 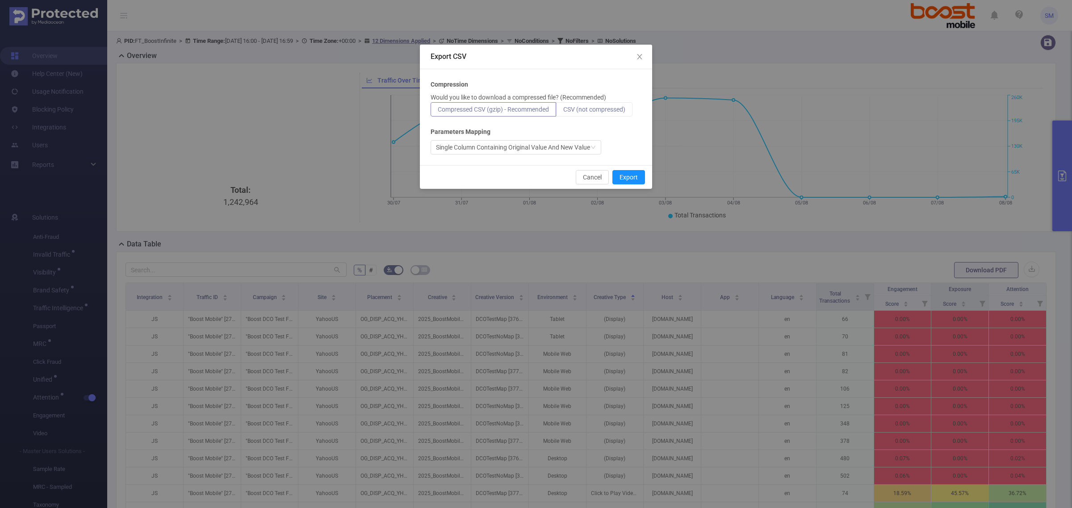 What do you see at coordinates (592, 177) in the screenshot?
I see `button: Cancel` at bounding box center [592, 177].